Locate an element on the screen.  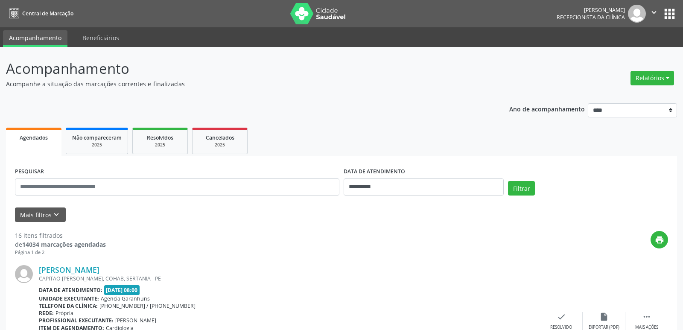
b: Data de atendimento: is located at coordinates (70, 290).